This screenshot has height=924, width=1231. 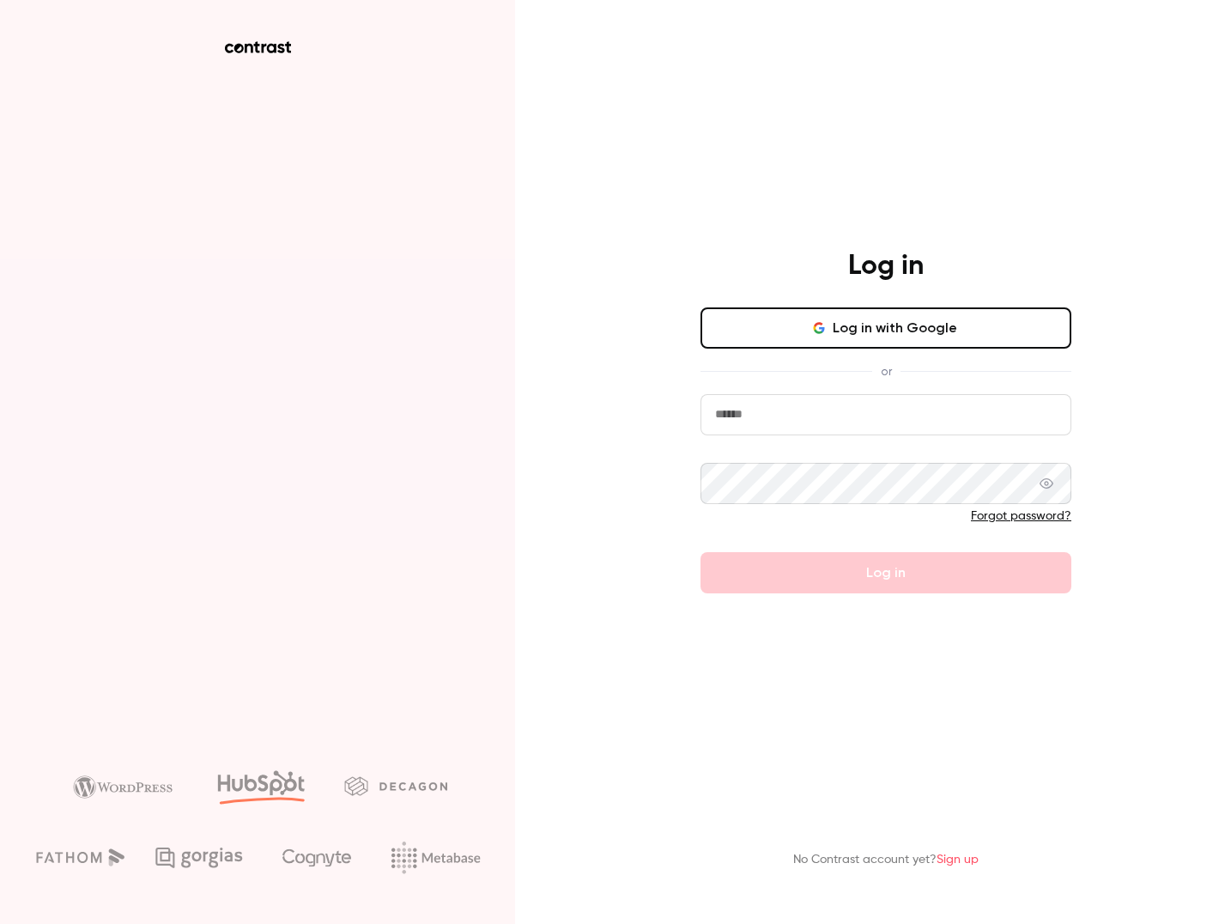 What do you see at coordinates (886, 266) in the screenshot?
I see `h4: Log in` at bounding box center [886, 266].